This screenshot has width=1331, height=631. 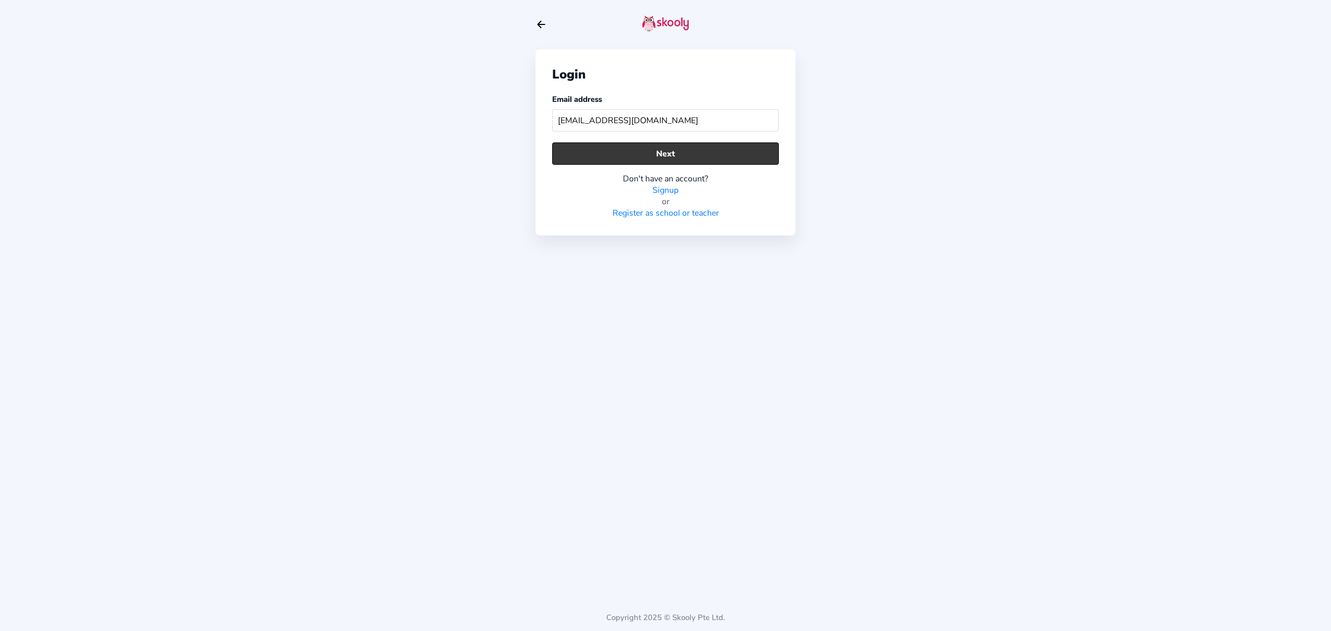 What do you see at coordinates (541, 24) in the screenshot?
I see `button: arrow back outline` at bounding box center [541, 24].